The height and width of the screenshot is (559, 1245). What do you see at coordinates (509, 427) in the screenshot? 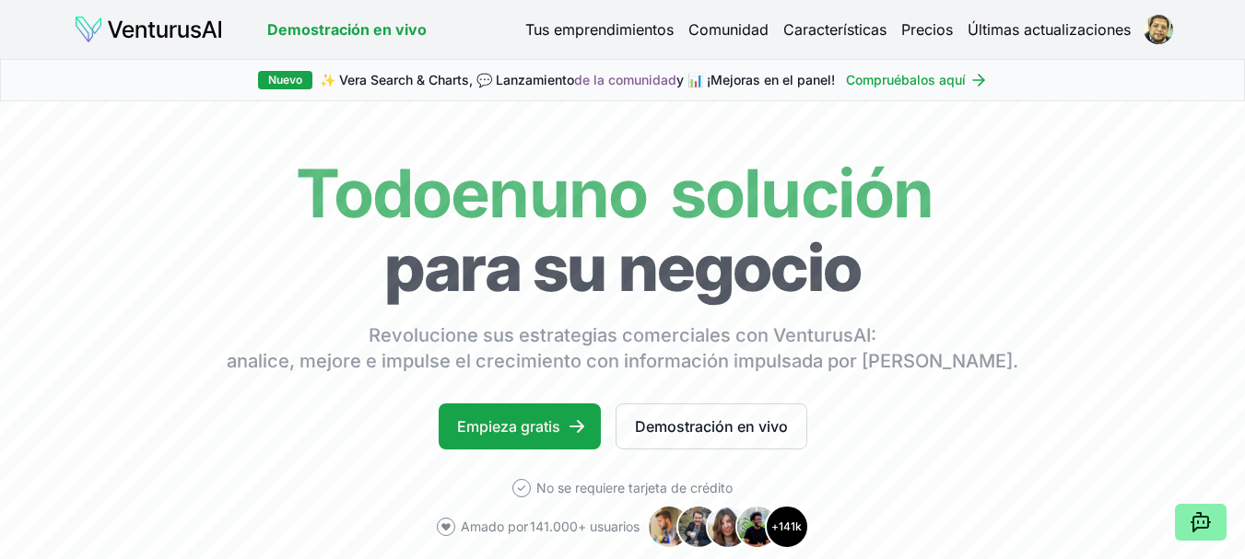
I see `font: Empieza gratis` at bounding box center [509, 427].